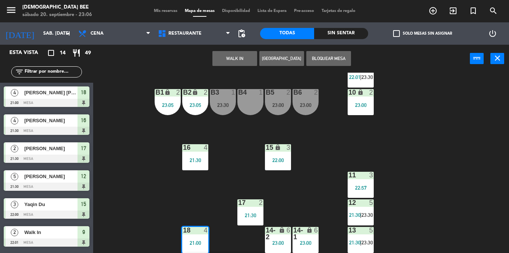  I want to click on div: 18, so click(183, 230).